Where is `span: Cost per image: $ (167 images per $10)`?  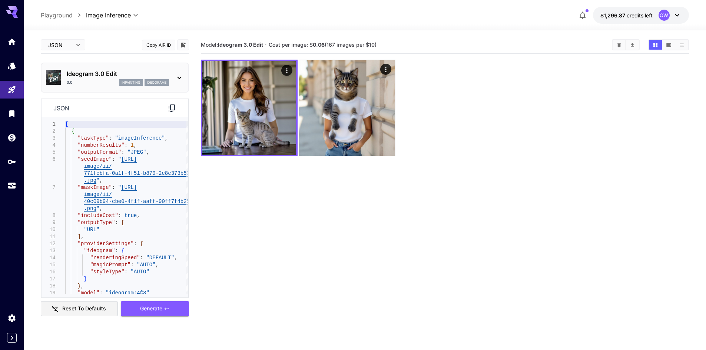
span: Cost per image: $ (167 images per $10) is located at coordinates (322, 44).